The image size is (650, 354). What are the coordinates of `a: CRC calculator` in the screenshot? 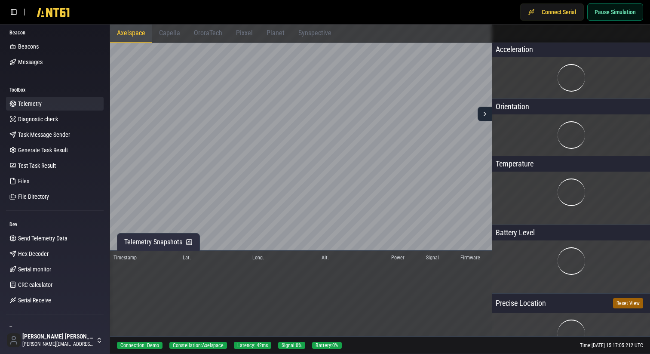 It's located at (55, 284).